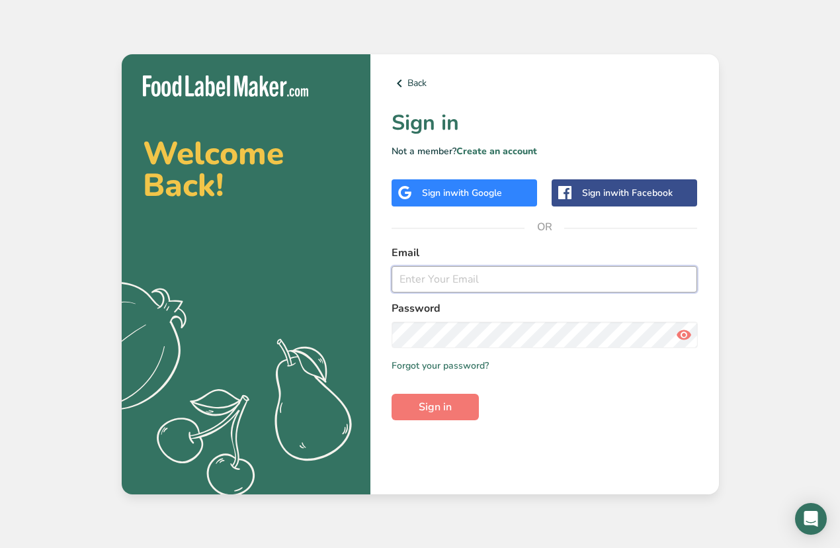 The height and width of the screenshot is (548, 840). I want to click on a: Forgot your password?, so click(440, 365).